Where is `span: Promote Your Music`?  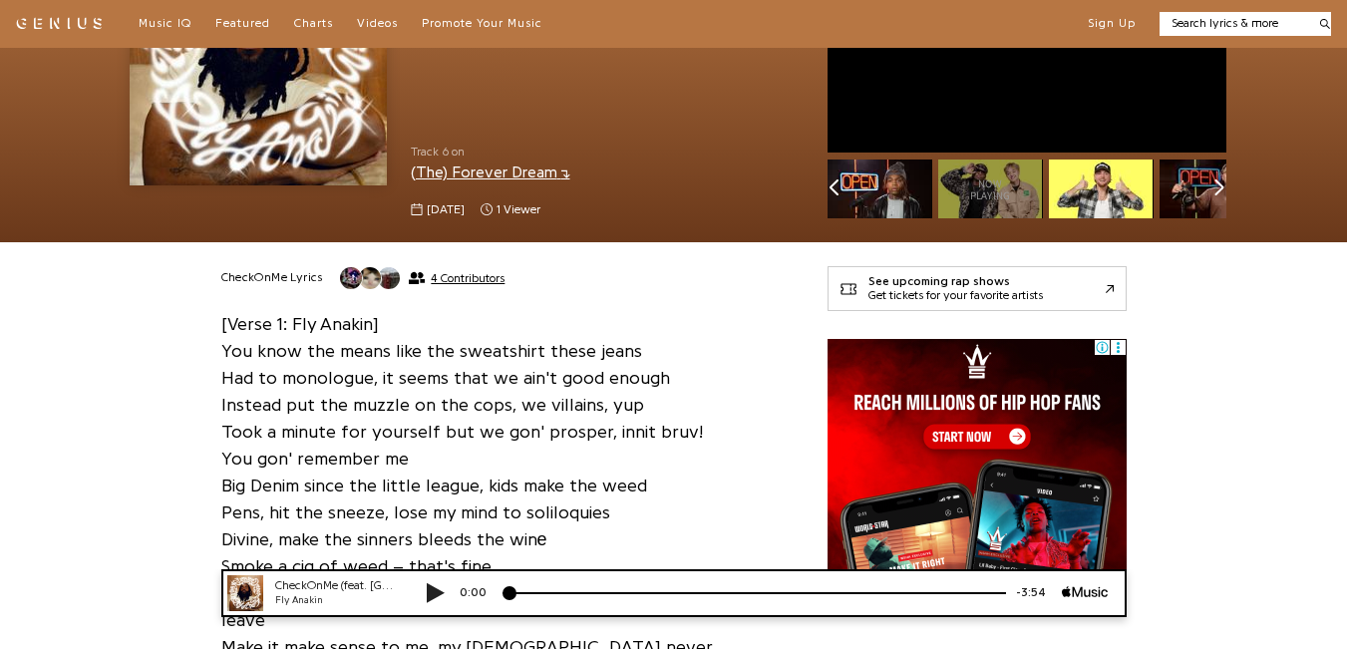 span: Promote Your Music is located at coordinates (481, 23).